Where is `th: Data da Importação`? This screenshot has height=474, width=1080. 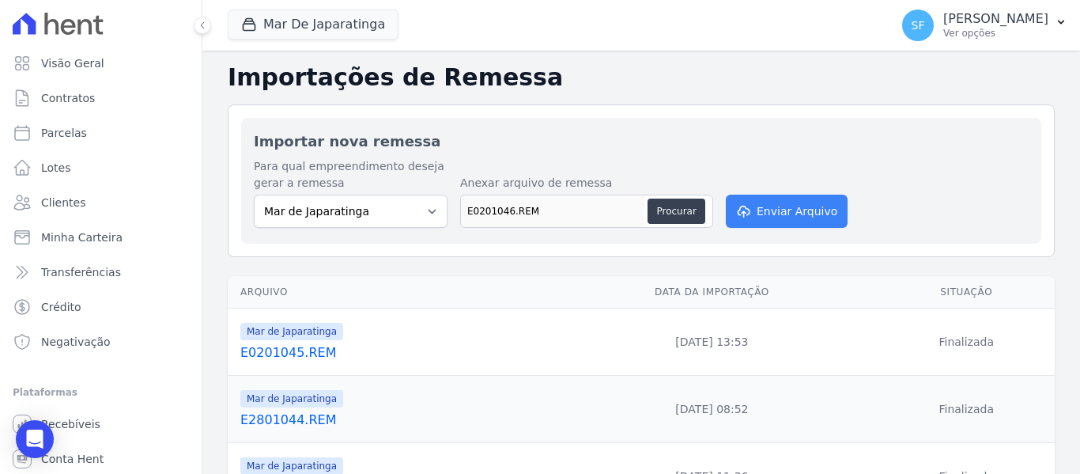
th: Data da Importação is located at coordinates (712, 292).